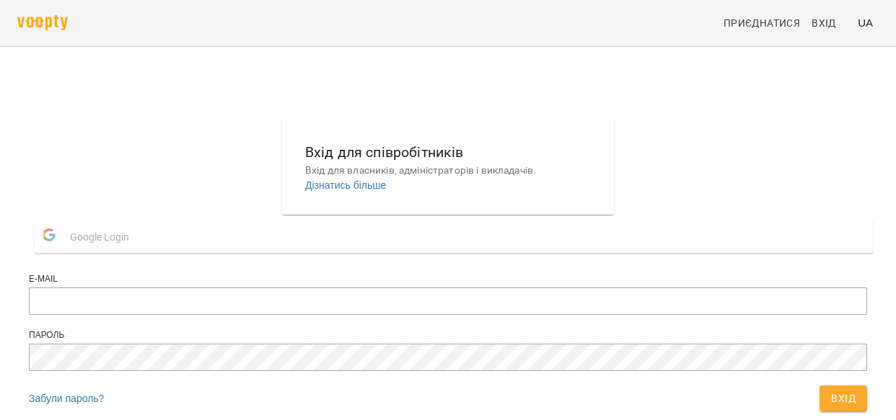 This screenshot has height=420, width=896. Describe the element at coordinates (448, 171) in the screenshot. I see `p: Вхід для власників, адміністраторів і викладачів.` at that location.